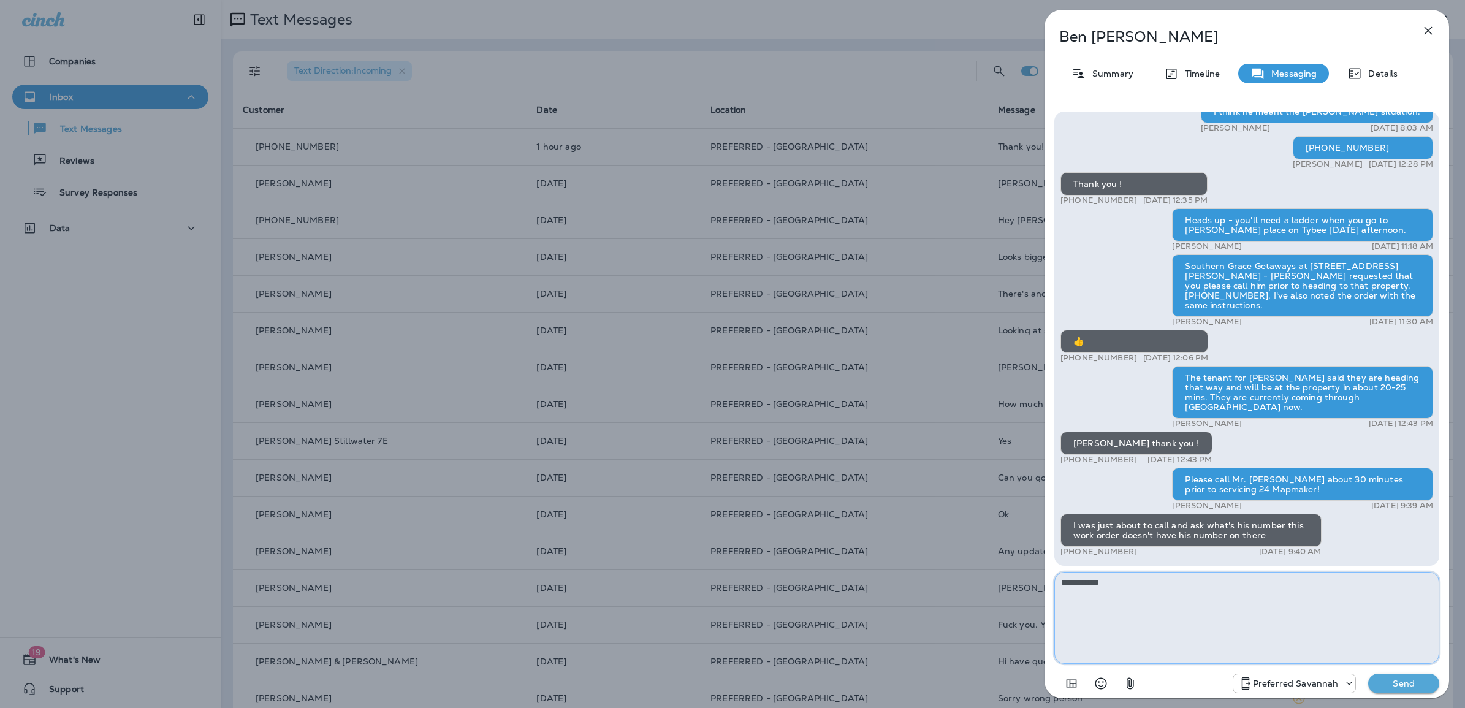  Describe the element at coordinates (1101, 683) in the screenshot. I see `button: Select an emoji` at that location.